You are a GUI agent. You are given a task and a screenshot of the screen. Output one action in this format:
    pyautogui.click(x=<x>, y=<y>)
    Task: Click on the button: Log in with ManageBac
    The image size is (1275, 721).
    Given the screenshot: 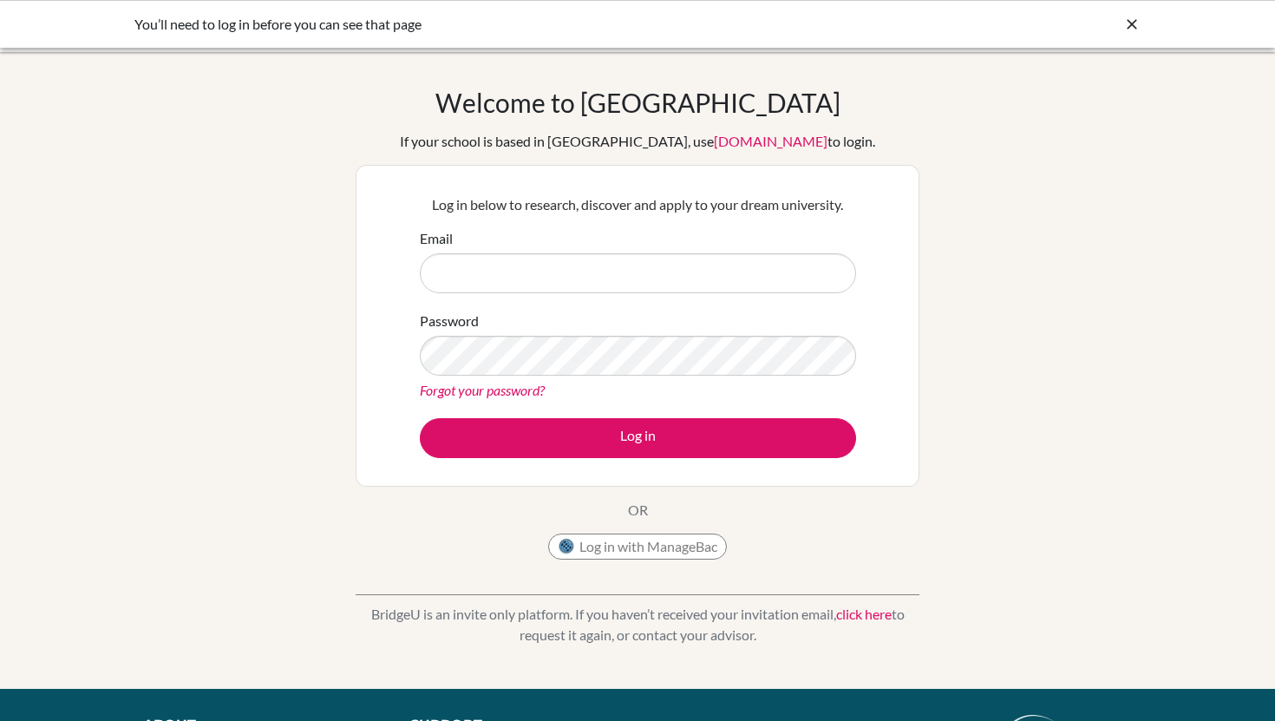 What is the action you would take?
    pyautogui.click(x=638, y=547)
    